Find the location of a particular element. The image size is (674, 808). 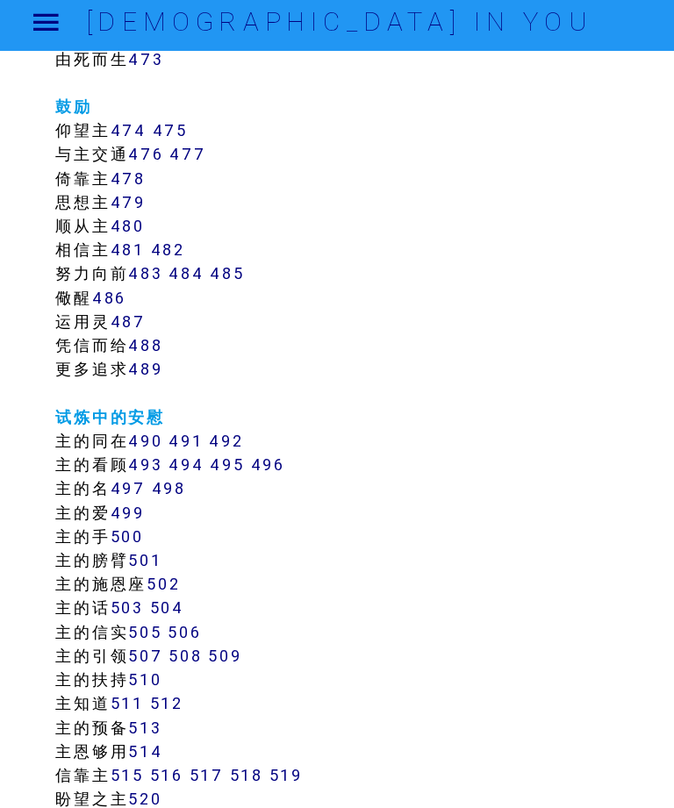

a: 488 is located at coordinates (144, 348).